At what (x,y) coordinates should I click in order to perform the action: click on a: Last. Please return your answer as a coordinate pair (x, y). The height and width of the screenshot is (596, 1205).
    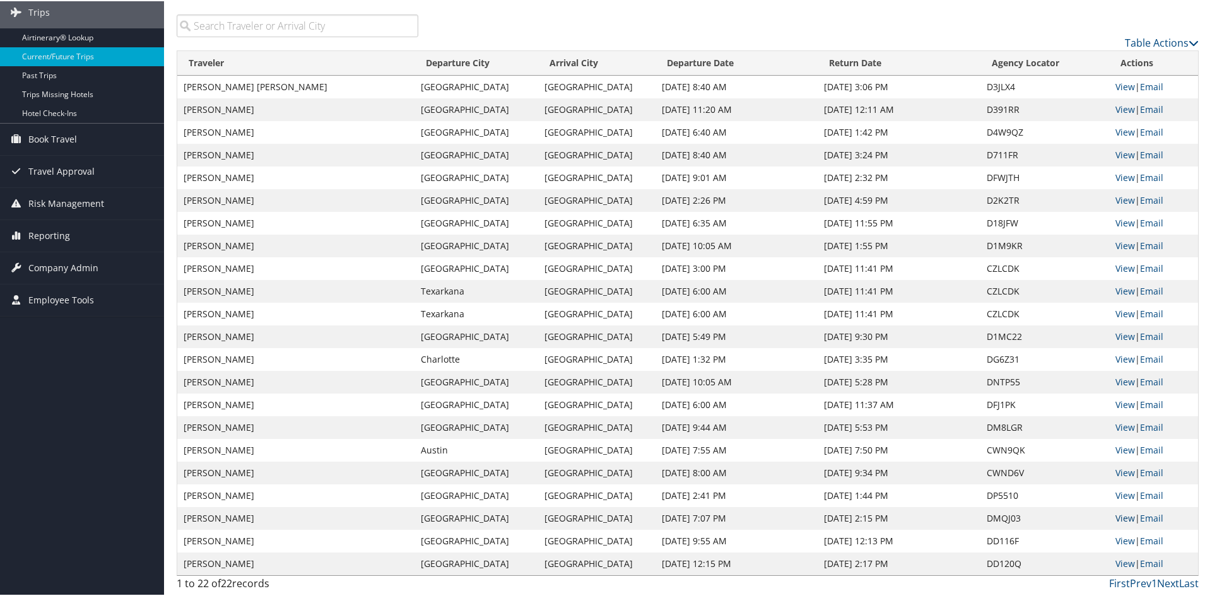
    Looking at the image, I should click on (1189, 583).